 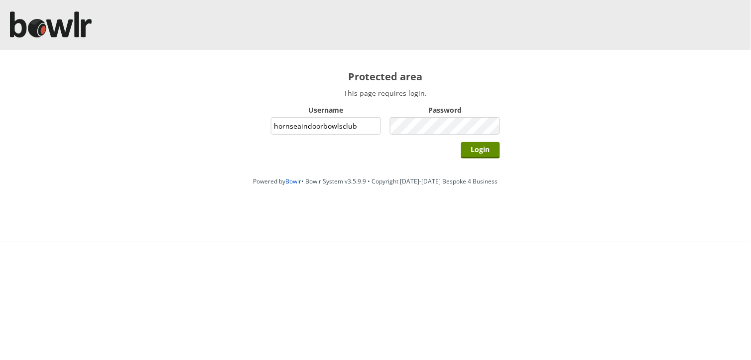 I want to click on p: This page requires login., so click(x=386, y=93).